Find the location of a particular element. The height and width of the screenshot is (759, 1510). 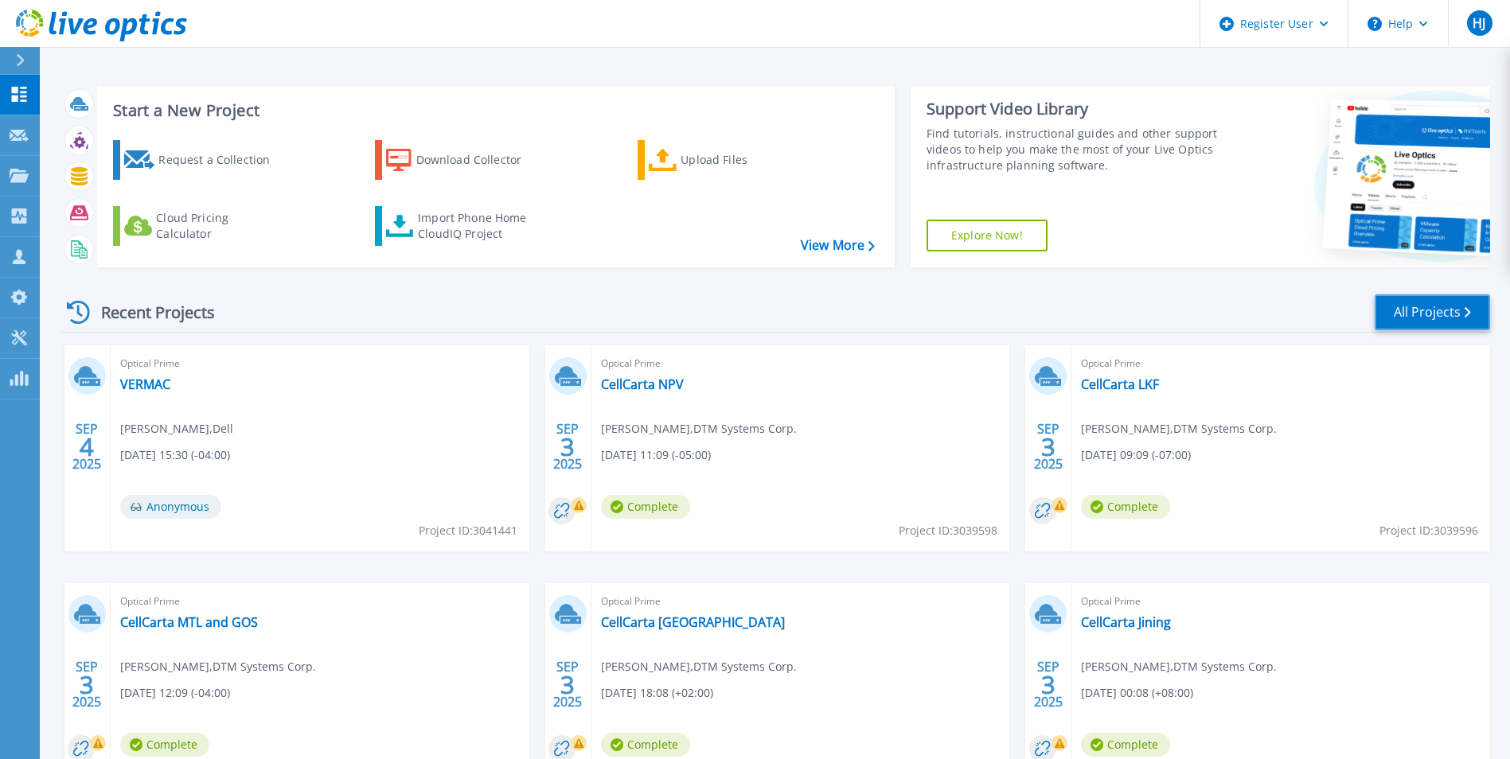

div: Import Phone Home CloudIQ Project is located at coordinates (480, 226).